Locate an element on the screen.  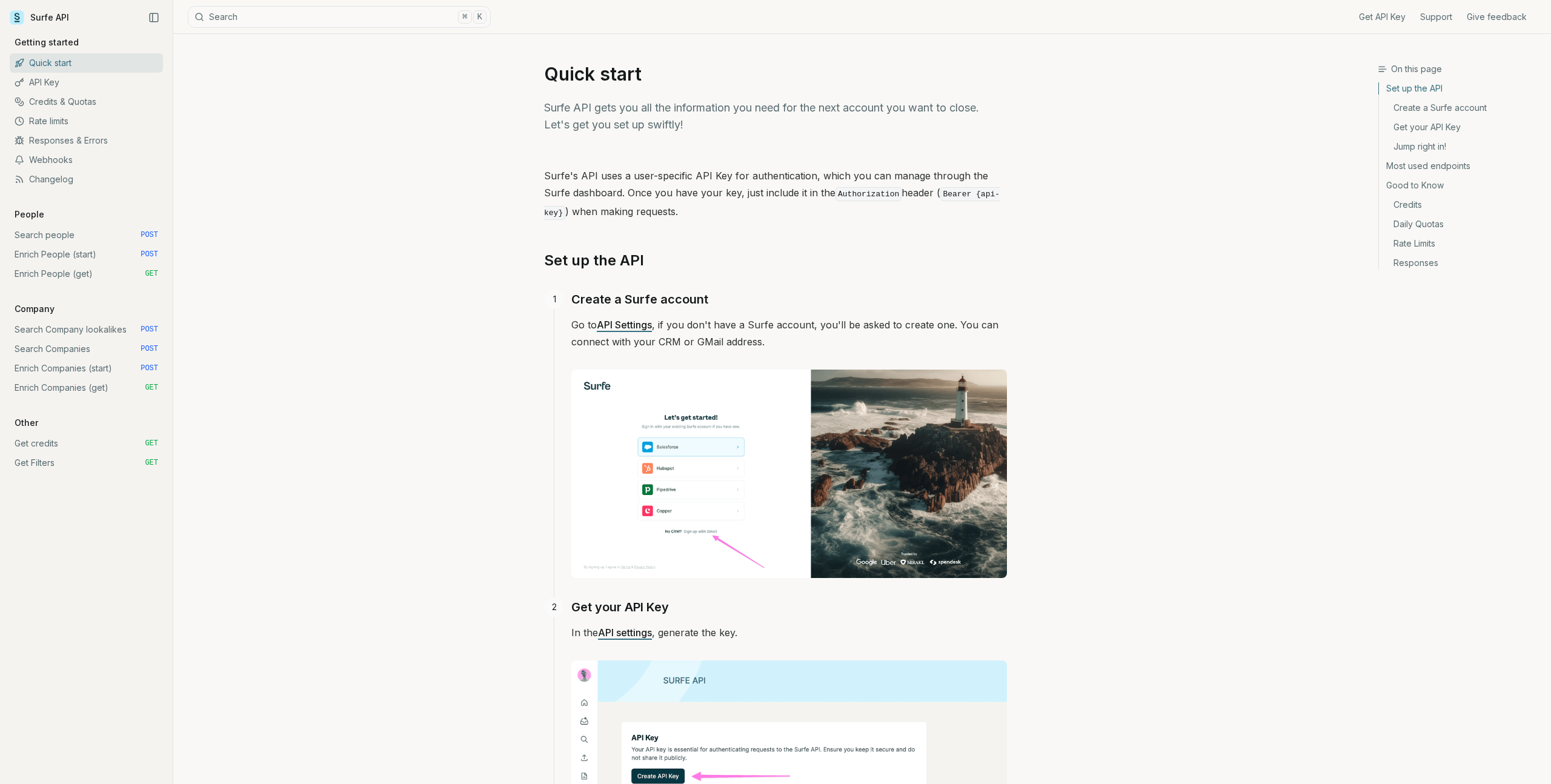
a: Credits is located at coordinates (1461, 204).